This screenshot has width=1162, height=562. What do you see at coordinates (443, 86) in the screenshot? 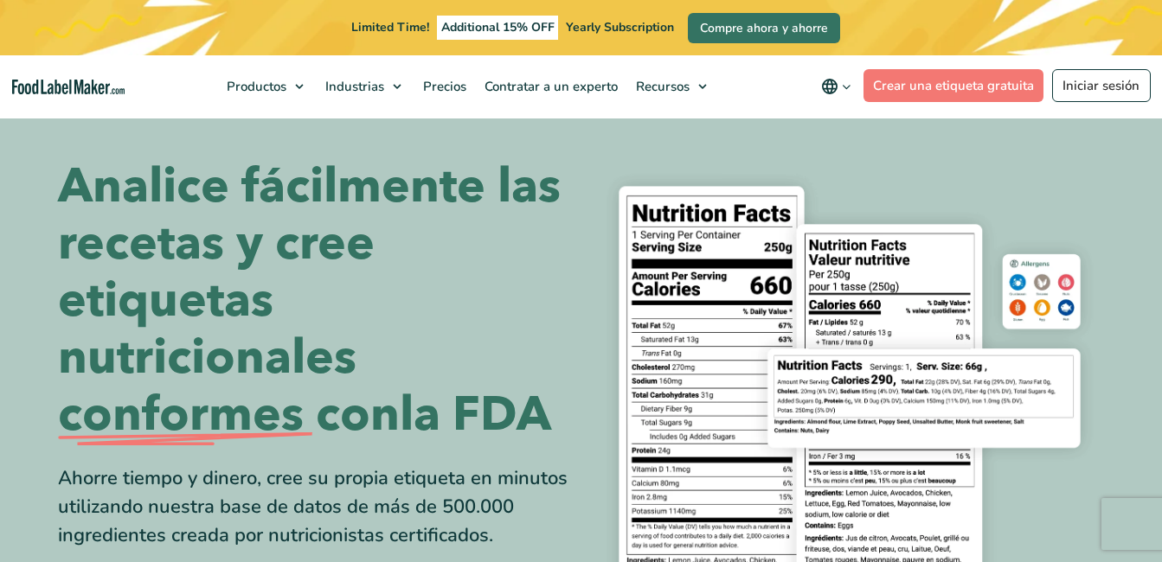
I see `span: Precios` at bounding box center [443, 86].